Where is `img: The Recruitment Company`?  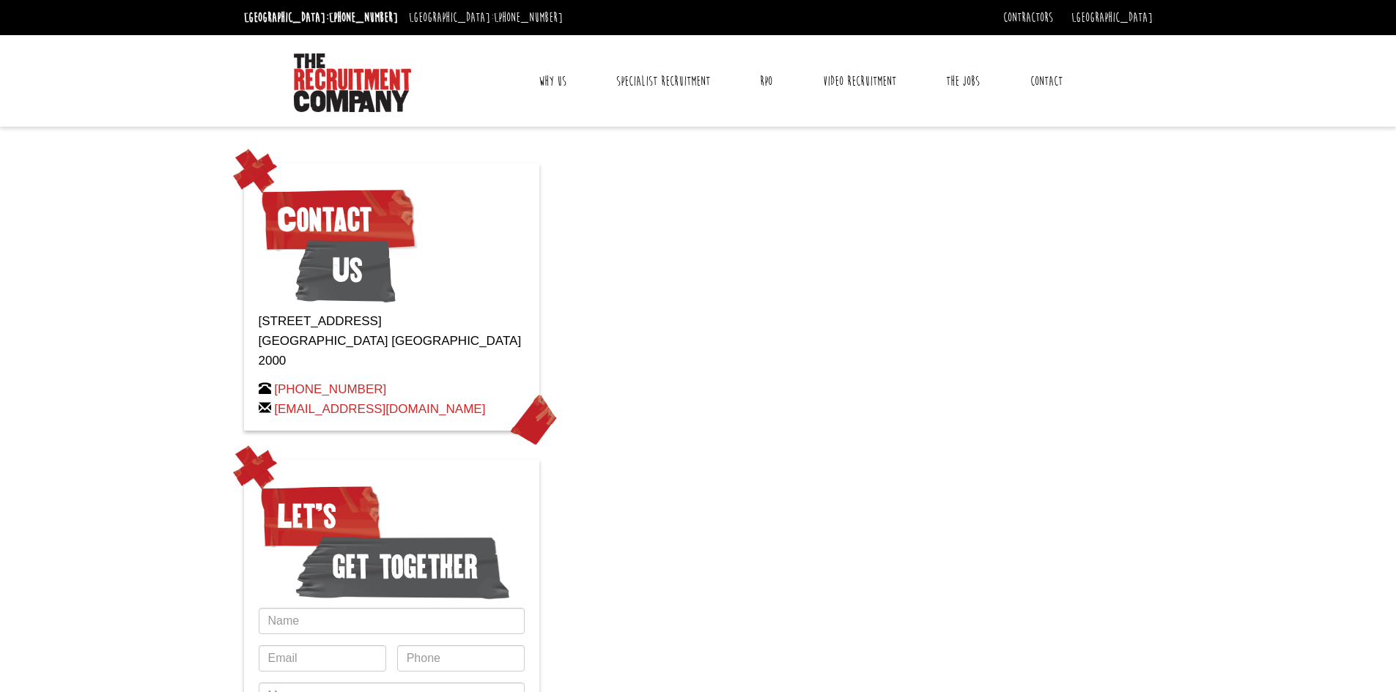
img: The Recruitment Company is located at coordinates (352, 83).